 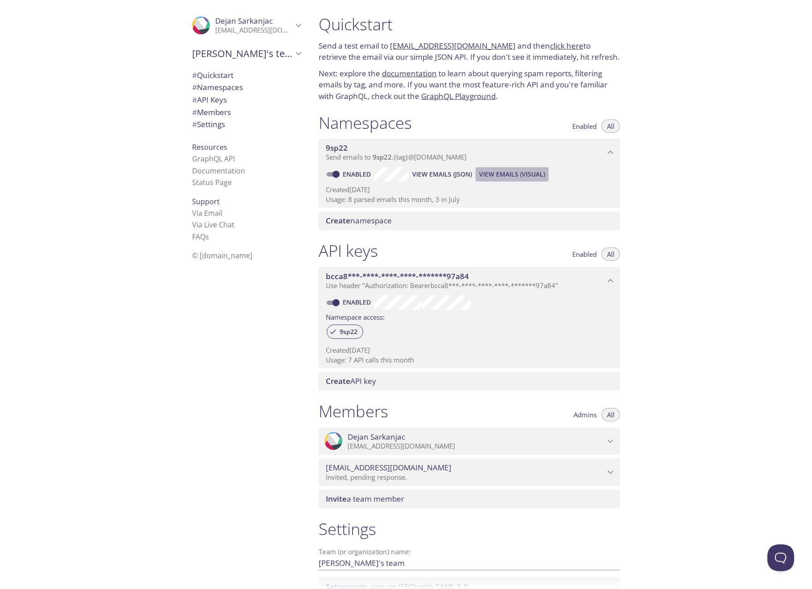 I want to click on a: Documentation, so click(x=218, y=171).